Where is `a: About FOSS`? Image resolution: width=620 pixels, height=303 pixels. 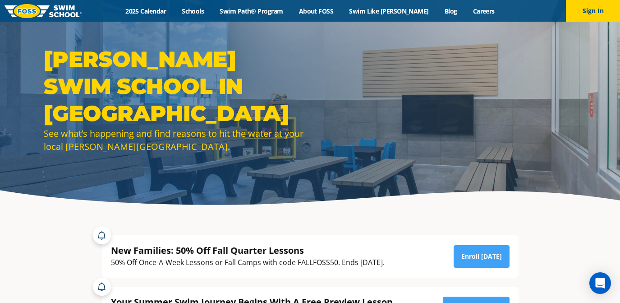
a: About FOSS is located at coordinates (316, 11).